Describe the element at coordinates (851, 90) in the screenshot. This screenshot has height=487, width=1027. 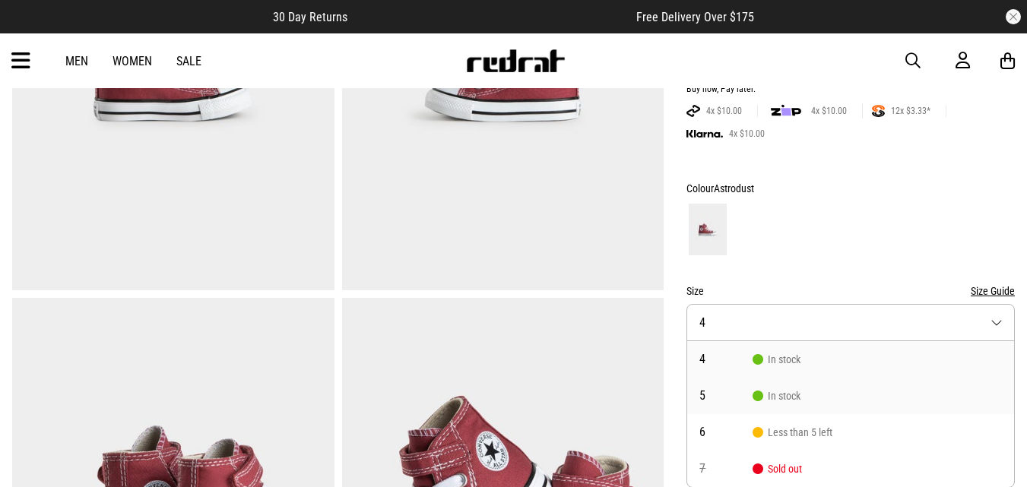
I see `div: Buy now, Pay later.` at that location.